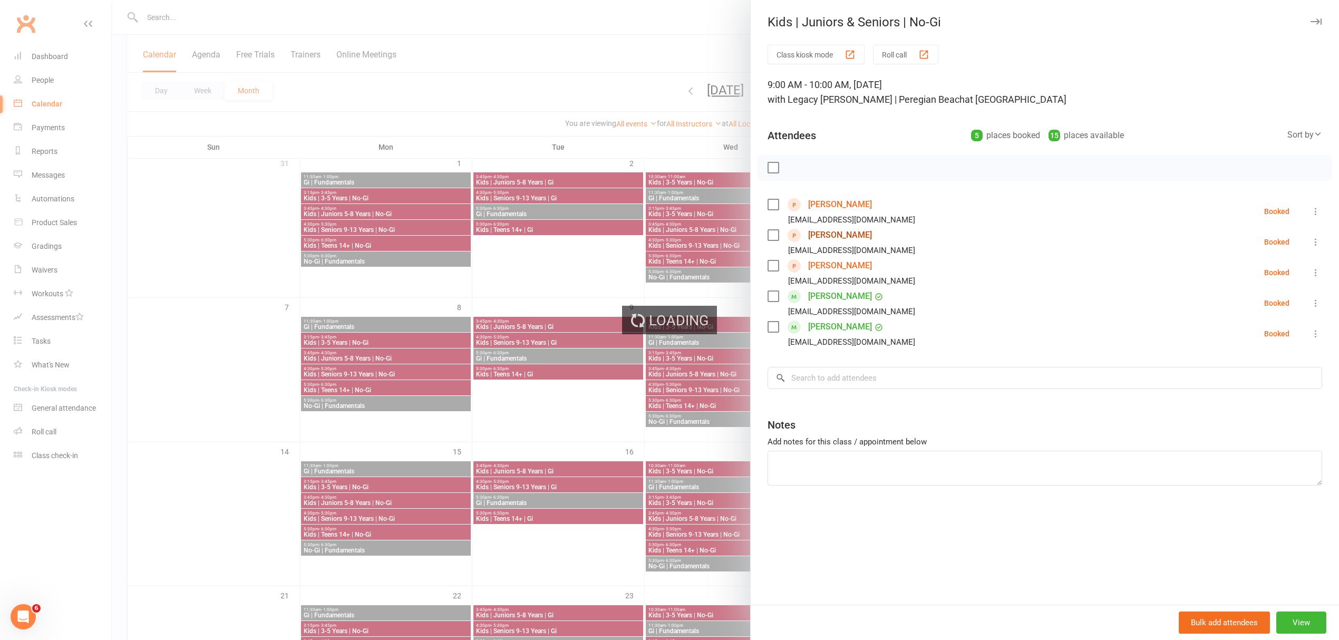 This screenshot has width=1339, height=640. What do you see at coordinates (977, 136) in the screenshot?
I see `div: 5` at bounding box center [977, 136].